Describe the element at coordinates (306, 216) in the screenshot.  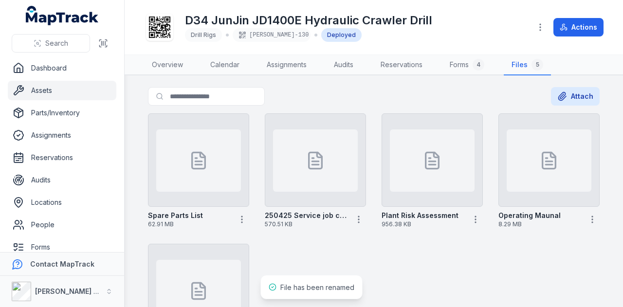
I see `strong: 250425 Service job card` at that location.